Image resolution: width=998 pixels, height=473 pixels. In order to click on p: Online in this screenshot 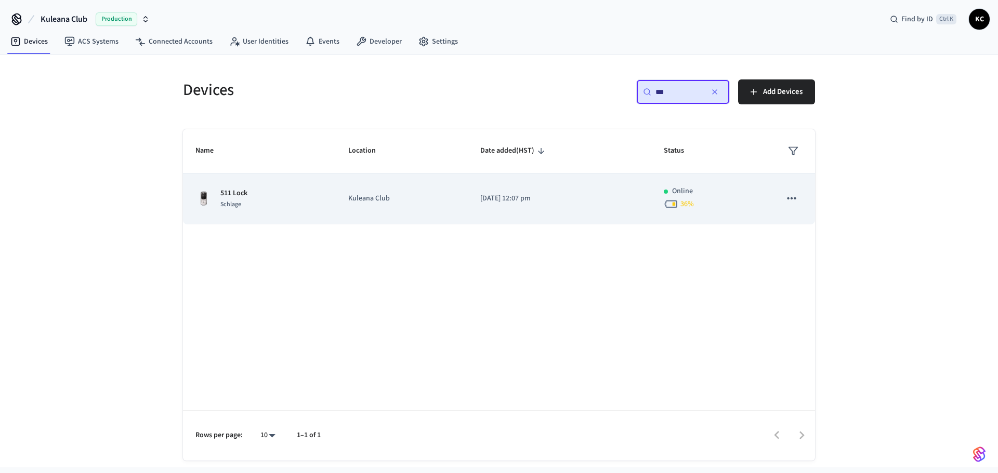, I will do `click(682, 191)`.